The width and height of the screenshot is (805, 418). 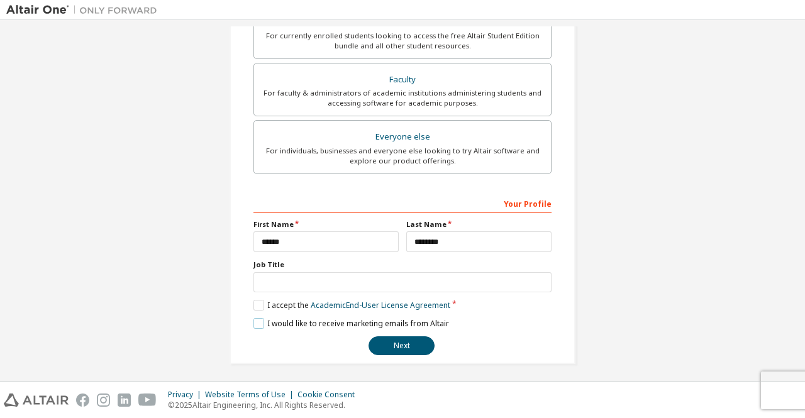 What do you see at coordinates (402, 156) in the screenshot?
I see `div: For individuals, businesses and everyone else looking to try Altair software and explore our prod...` at bounding box center [402, 156].